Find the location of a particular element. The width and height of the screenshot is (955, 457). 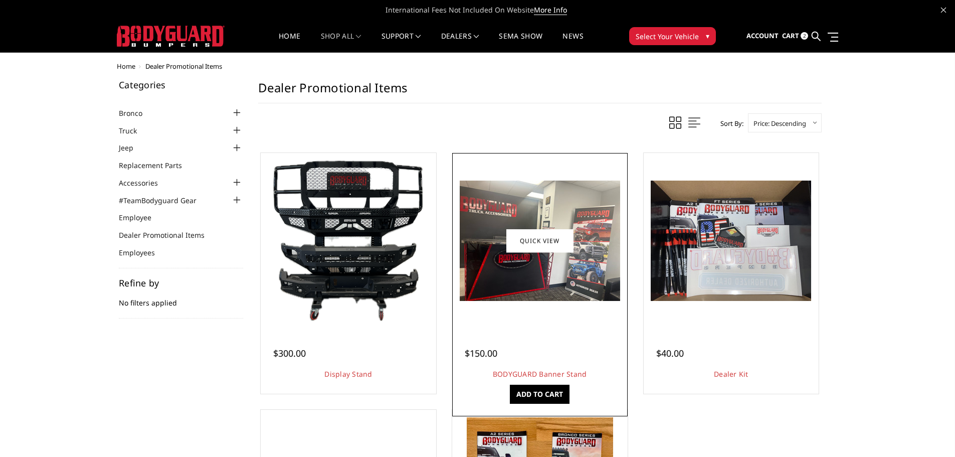

span: $150.00 is located at coordinates (481, 353).